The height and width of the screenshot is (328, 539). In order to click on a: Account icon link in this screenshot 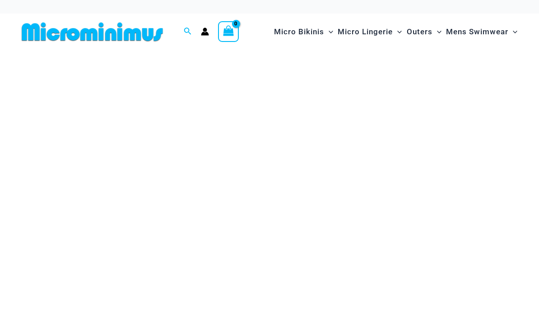, I will do `click(205, 32)`.